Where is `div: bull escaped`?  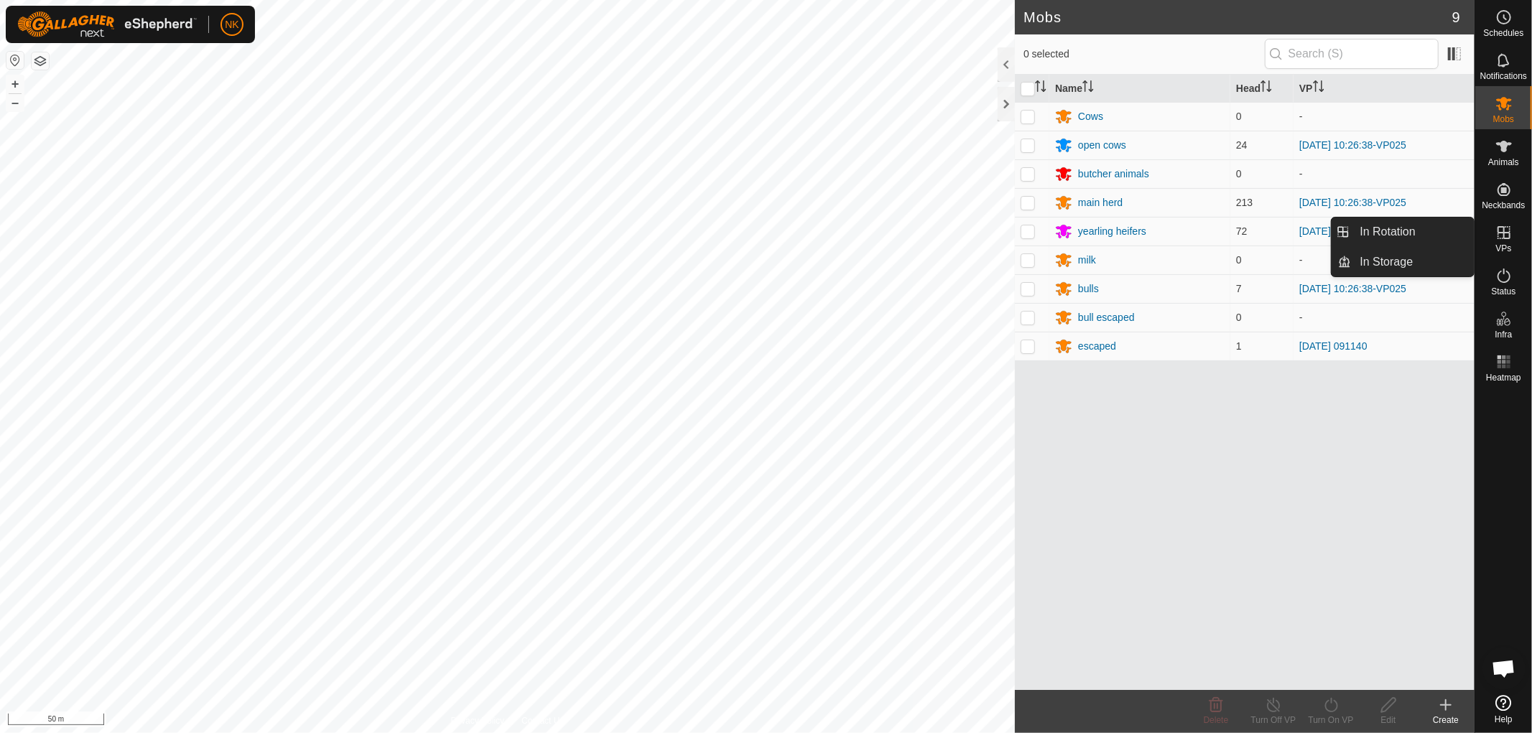 div: bull escaped is located at coordinates (1106, 317).